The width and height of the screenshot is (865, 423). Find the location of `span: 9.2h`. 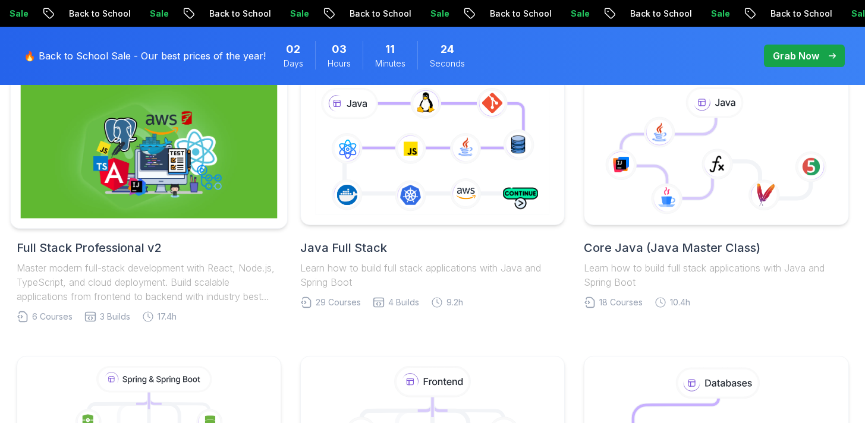

span: 9.2h is located at coordinates (455, 303).